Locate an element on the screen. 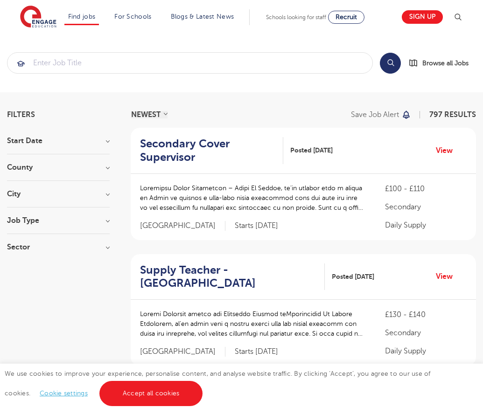 This screenshot has width=483, height=414. p: £100 - £110 is located at coordinates (425, 189).